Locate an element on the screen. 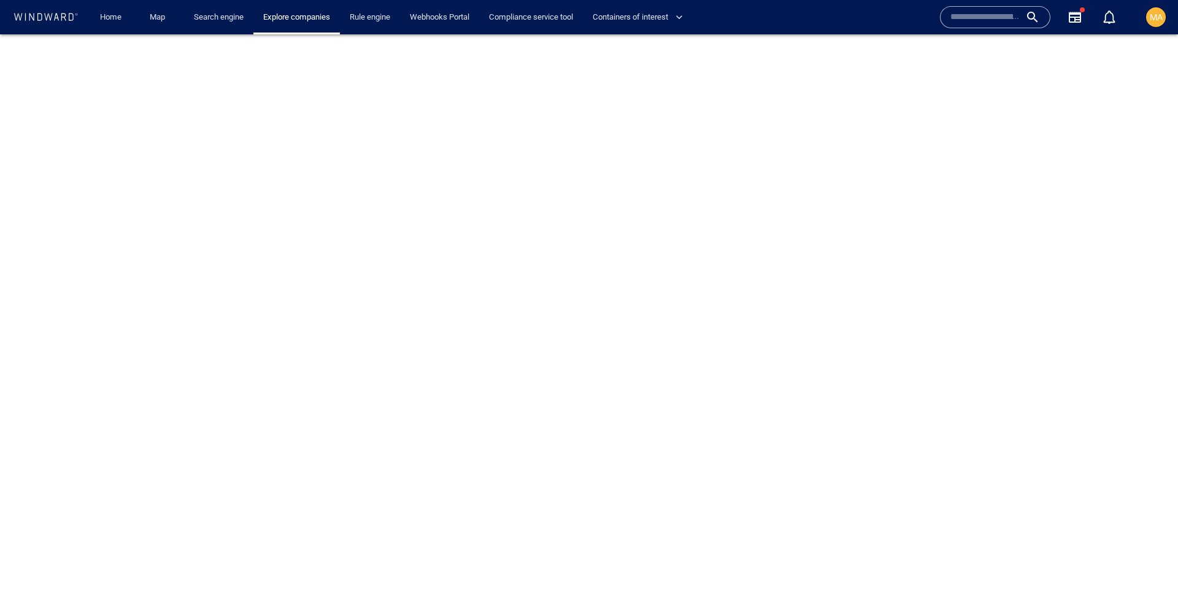 The height and width of the screenshot is (594, 1178). button: Containers of interest is located at coordinates (641, 17).